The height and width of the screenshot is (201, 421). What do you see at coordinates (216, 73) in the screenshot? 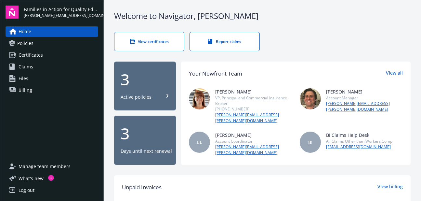
I see `div: Your Newfront Team` at bounding box center [216, 73].